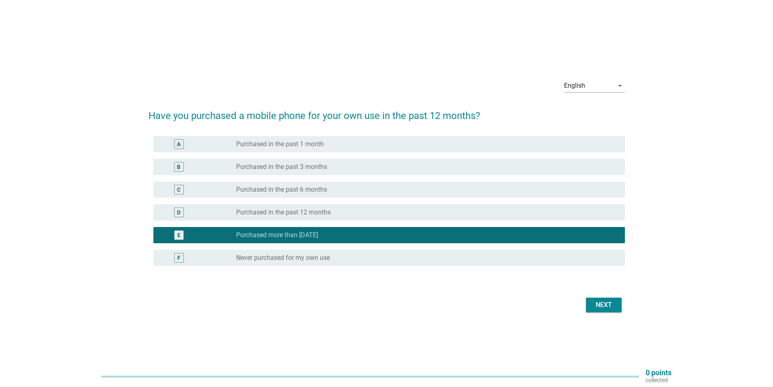 This screenshot has width=773, height=387. Describe the element at coordinates (179, 257) in the screenshot. I see `div: F` at that location.